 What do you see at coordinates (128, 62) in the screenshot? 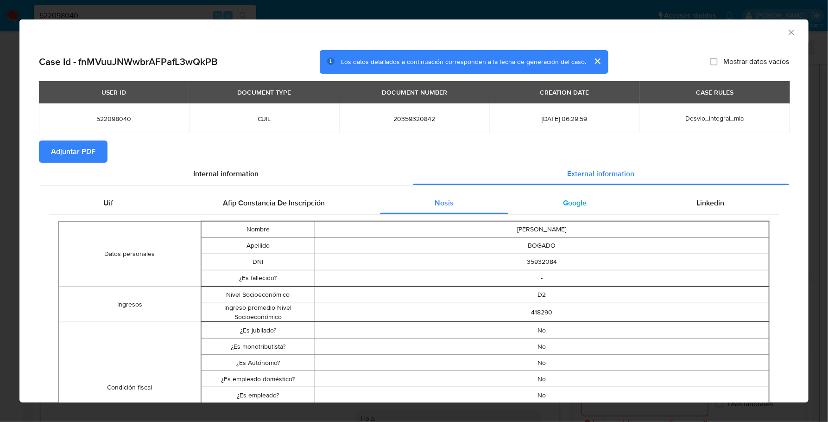
I see `h2: Case Id - fnMVuuJNWwbrAFPafL3wQkPB` at bounding box center [128, 62].